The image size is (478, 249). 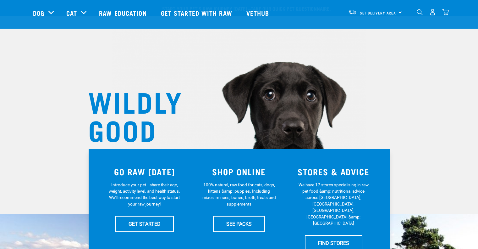 What do you see at coordinates (445, 12) in the screenshot?
I see `img: home-icon@2x.png` at bounding box center [445, 12].